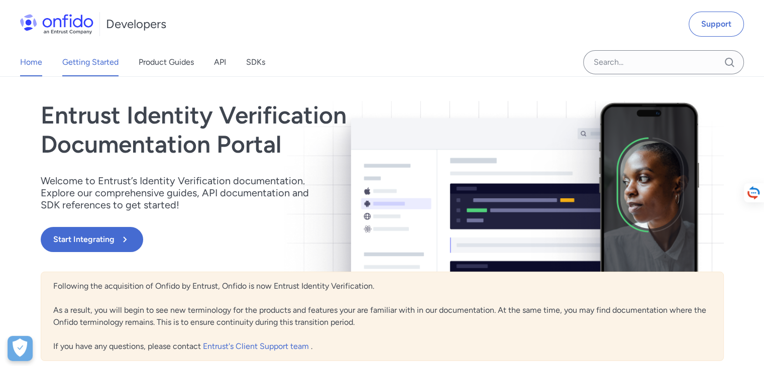 The image size is (764, 366). I want to click on a: API, so click(220, 62).